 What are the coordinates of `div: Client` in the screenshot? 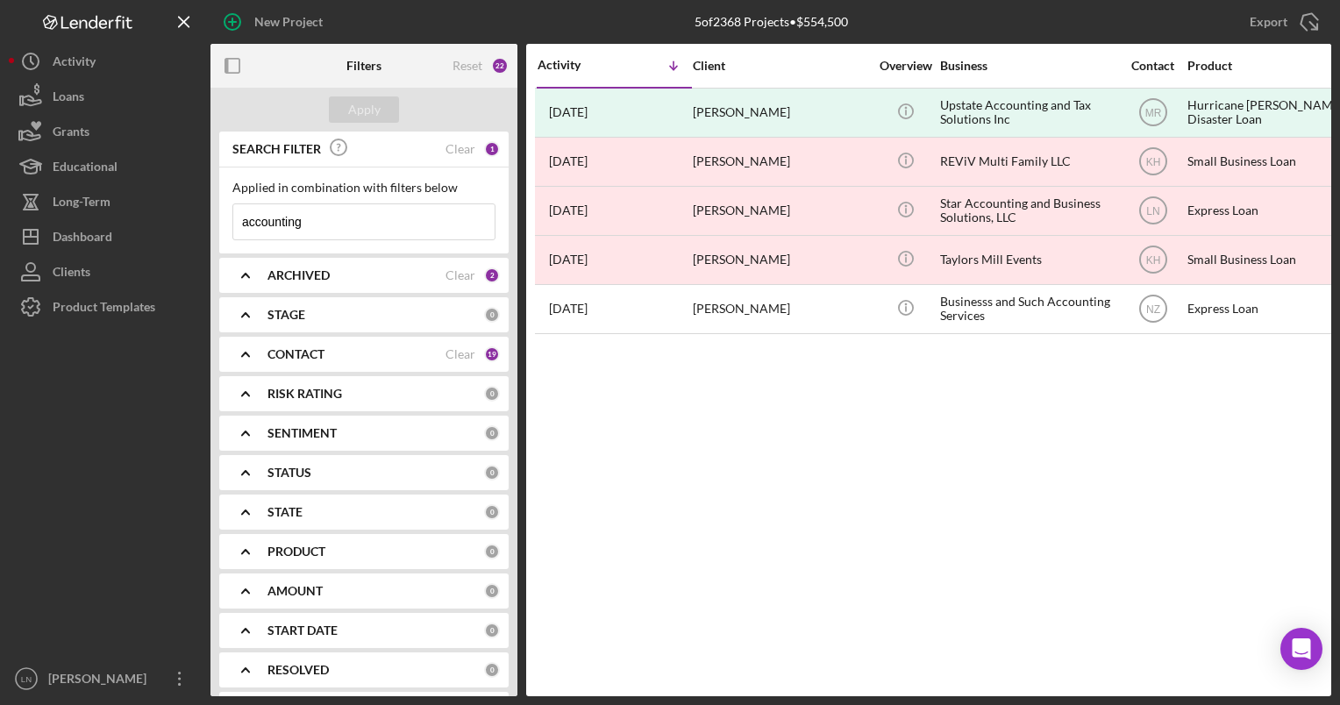 It's located at (780, 66).